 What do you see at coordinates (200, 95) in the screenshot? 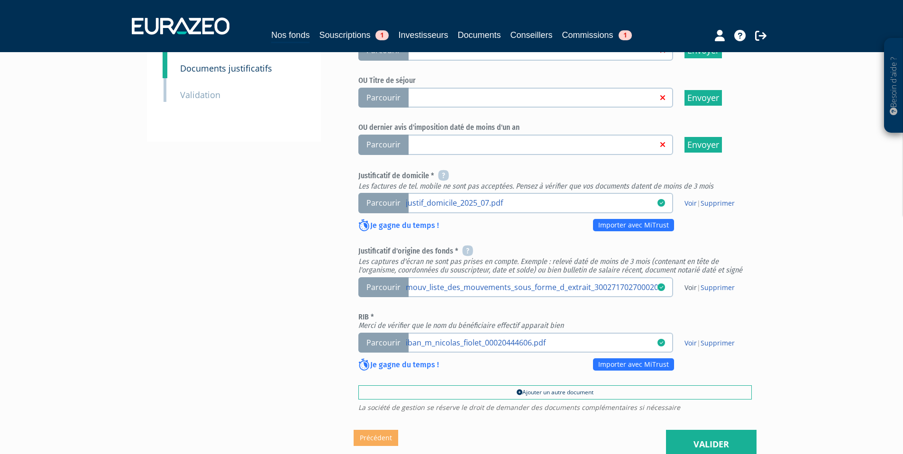
I see `small: Validation` at bounding box center [200, 95].